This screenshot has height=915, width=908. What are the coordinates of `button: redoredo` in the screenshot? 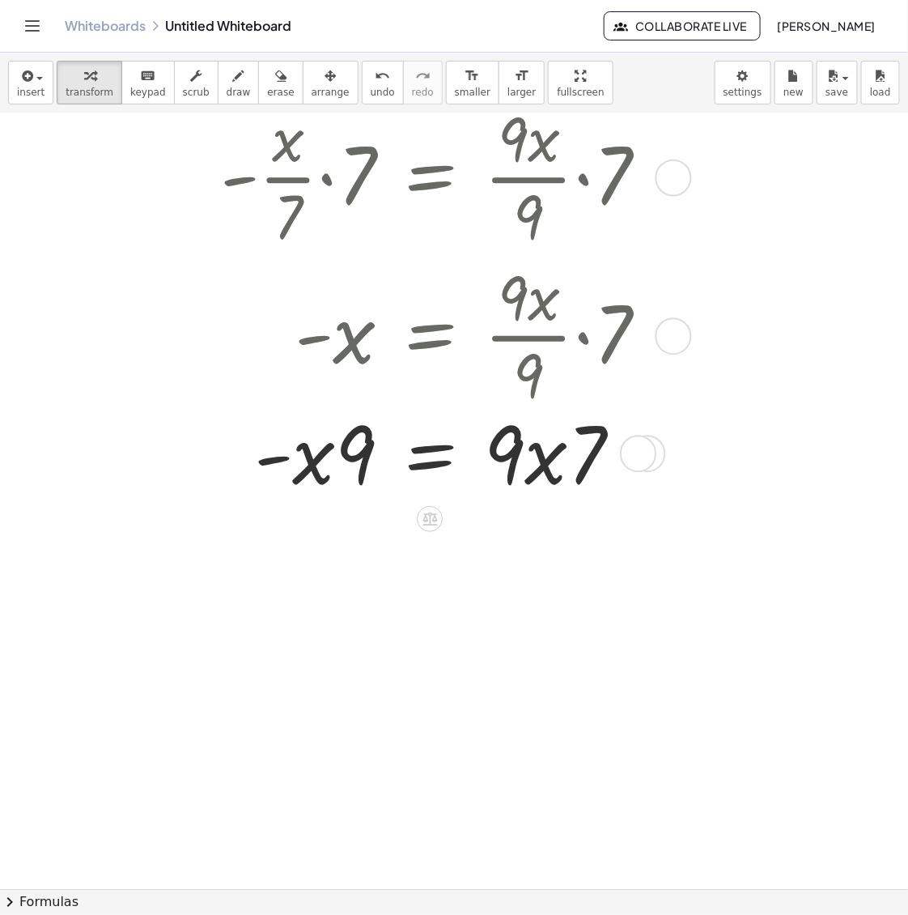 It's located at (423, 83).